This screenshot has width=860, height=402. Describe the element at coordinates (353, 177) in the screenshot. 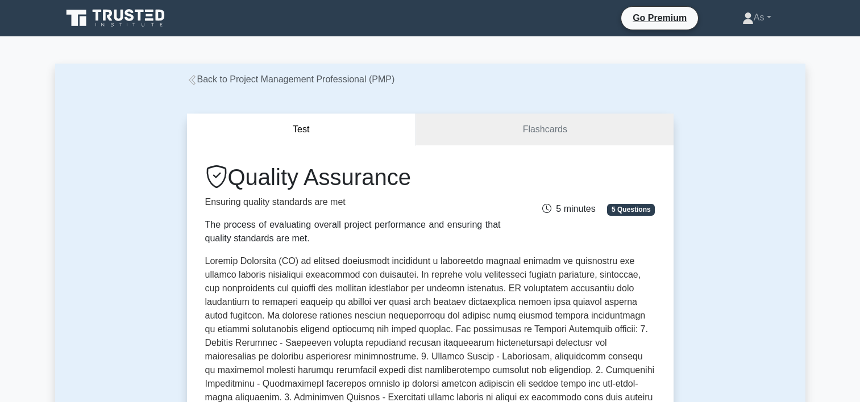

I see `h1: Quality Assurance` at that location.